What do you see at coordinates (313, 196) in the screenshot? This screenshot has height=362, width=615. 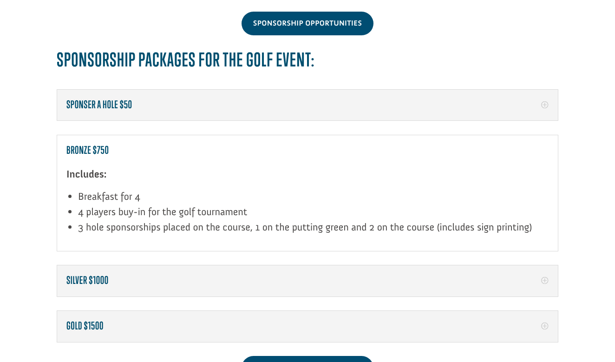 I see `li: Breakfast for 4` at bounding box center [313, 196].